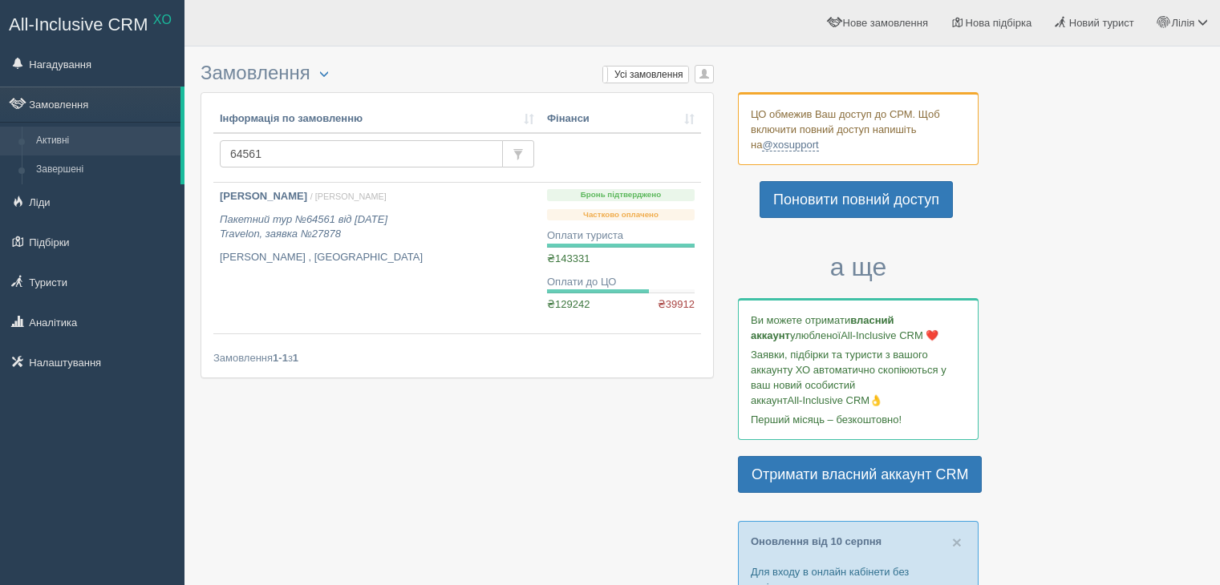 This screenshot has width=1220, height=585. Describe the element at coordinates (957, 542) in the screenshot. I see `button: Close` at that location.